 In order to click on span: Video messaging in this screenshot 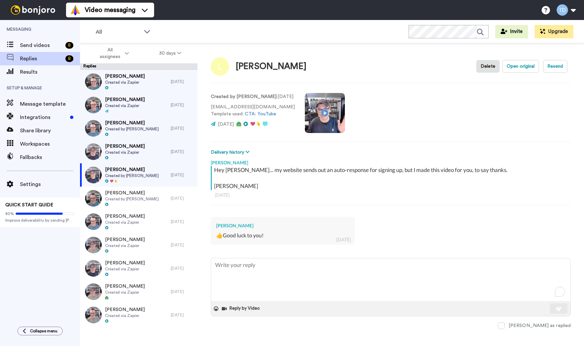, I will do `click(110, 10)`.